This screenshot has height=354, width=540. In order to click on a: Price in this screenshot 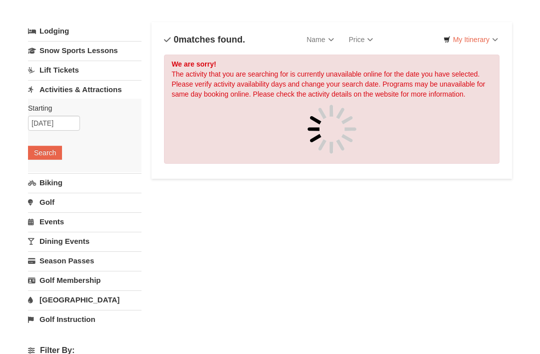, I will do `click(361, 40)`.